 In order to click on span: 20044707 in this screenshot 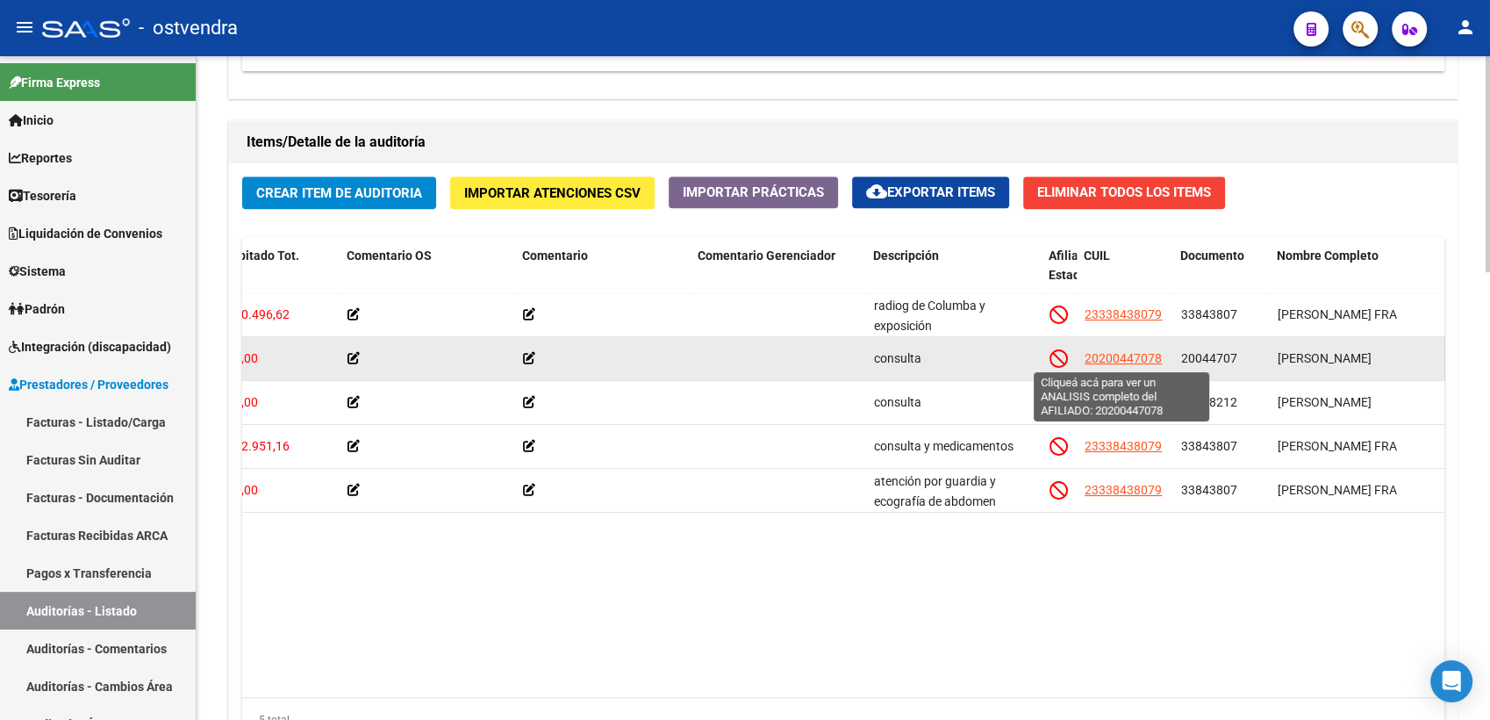, I will do `click(1209, 358)`.